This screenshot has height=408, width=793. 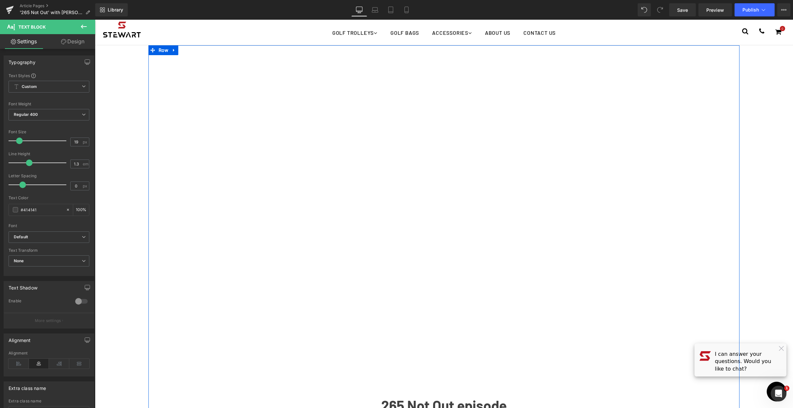 What do you see at coordinates (26, 114) in the screenshot?
I see `b: Regular 400` at bounding box center [26, 114].